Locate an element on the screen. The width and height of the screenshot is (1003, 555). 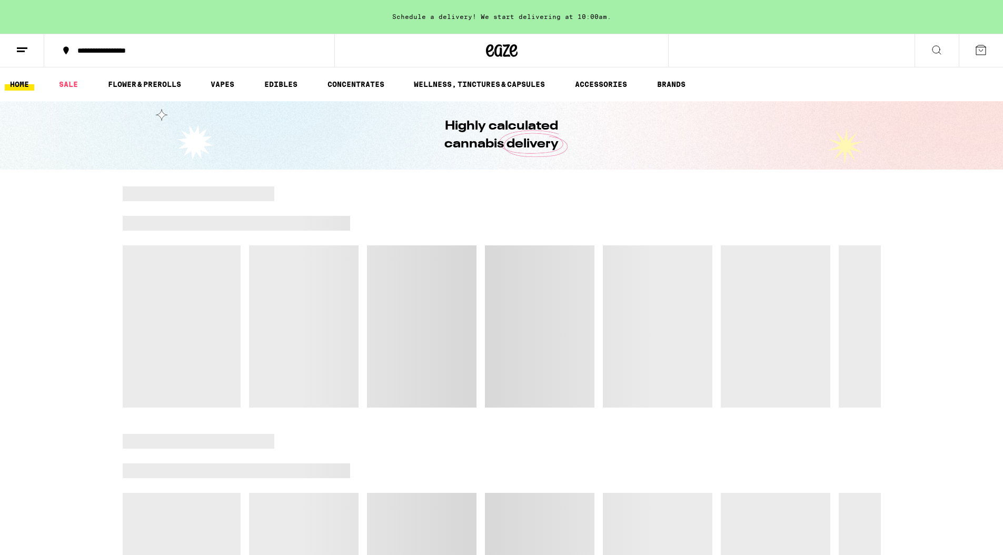
a: VAPES is located at coordinates (222, 84).